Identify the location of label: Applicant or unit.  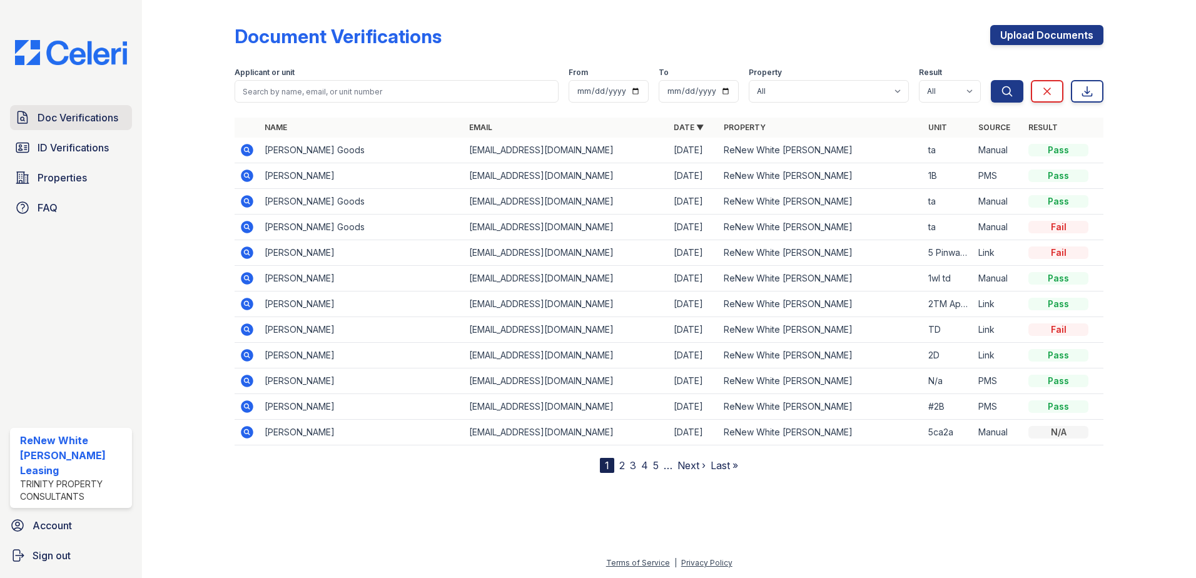
(265, 73).